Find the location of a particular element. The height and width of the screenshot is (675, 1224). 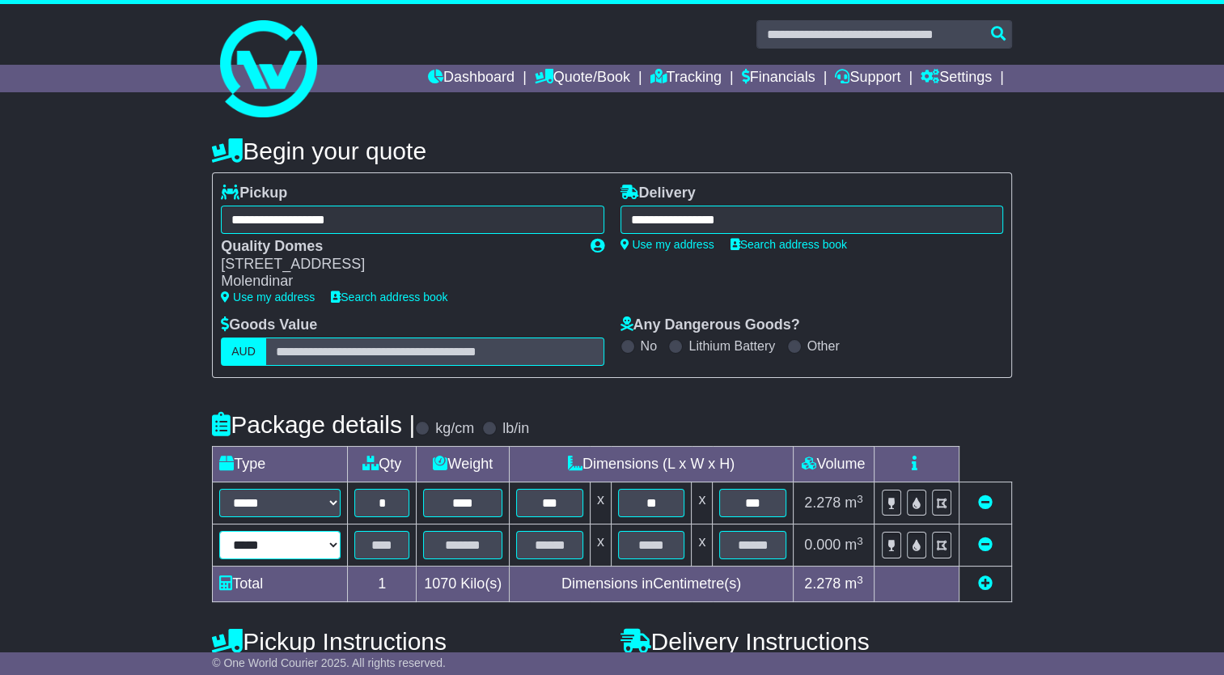

label: Any Dangerous Goods? is located at coordinates (710, 325).